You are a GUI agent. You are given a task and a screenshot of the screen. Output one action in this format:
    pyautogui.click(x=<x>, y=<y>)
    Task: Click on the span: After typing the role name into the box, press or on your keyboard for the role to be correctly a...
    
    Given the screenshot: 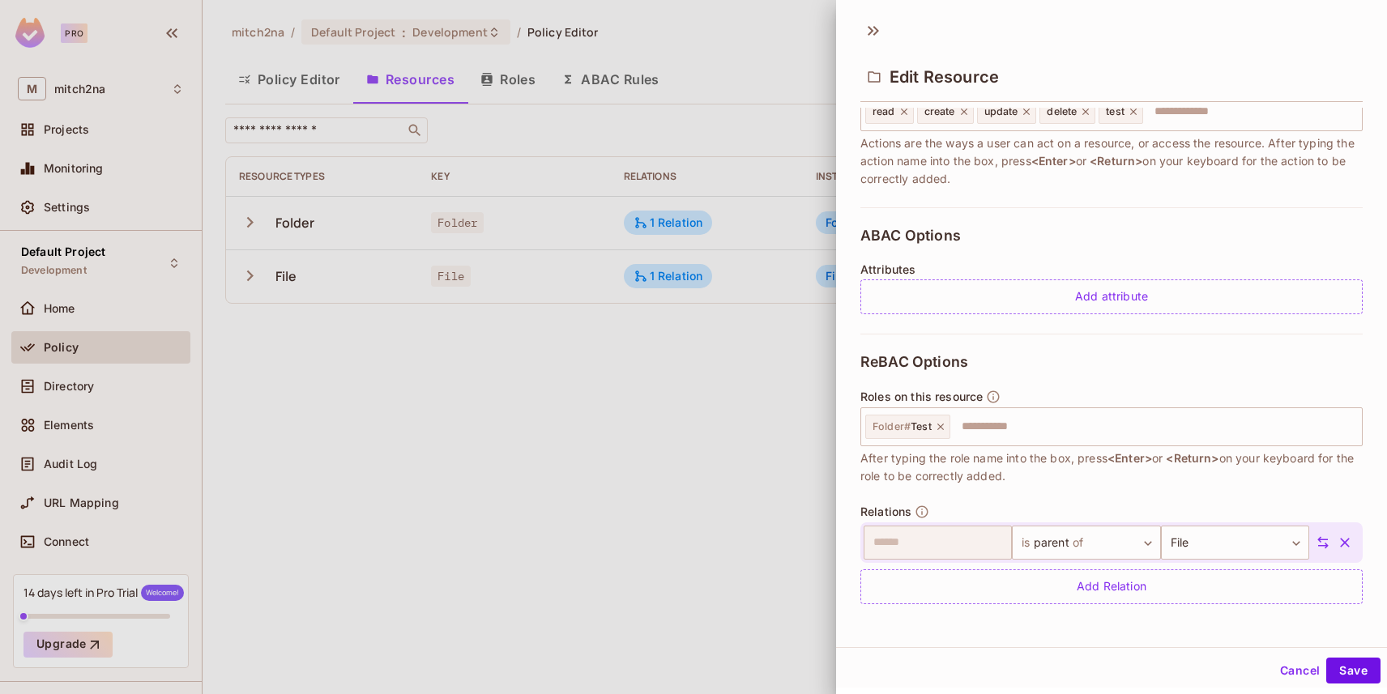 What is the action you would take?
    pyautogui.click(x=1111, y=467)
    